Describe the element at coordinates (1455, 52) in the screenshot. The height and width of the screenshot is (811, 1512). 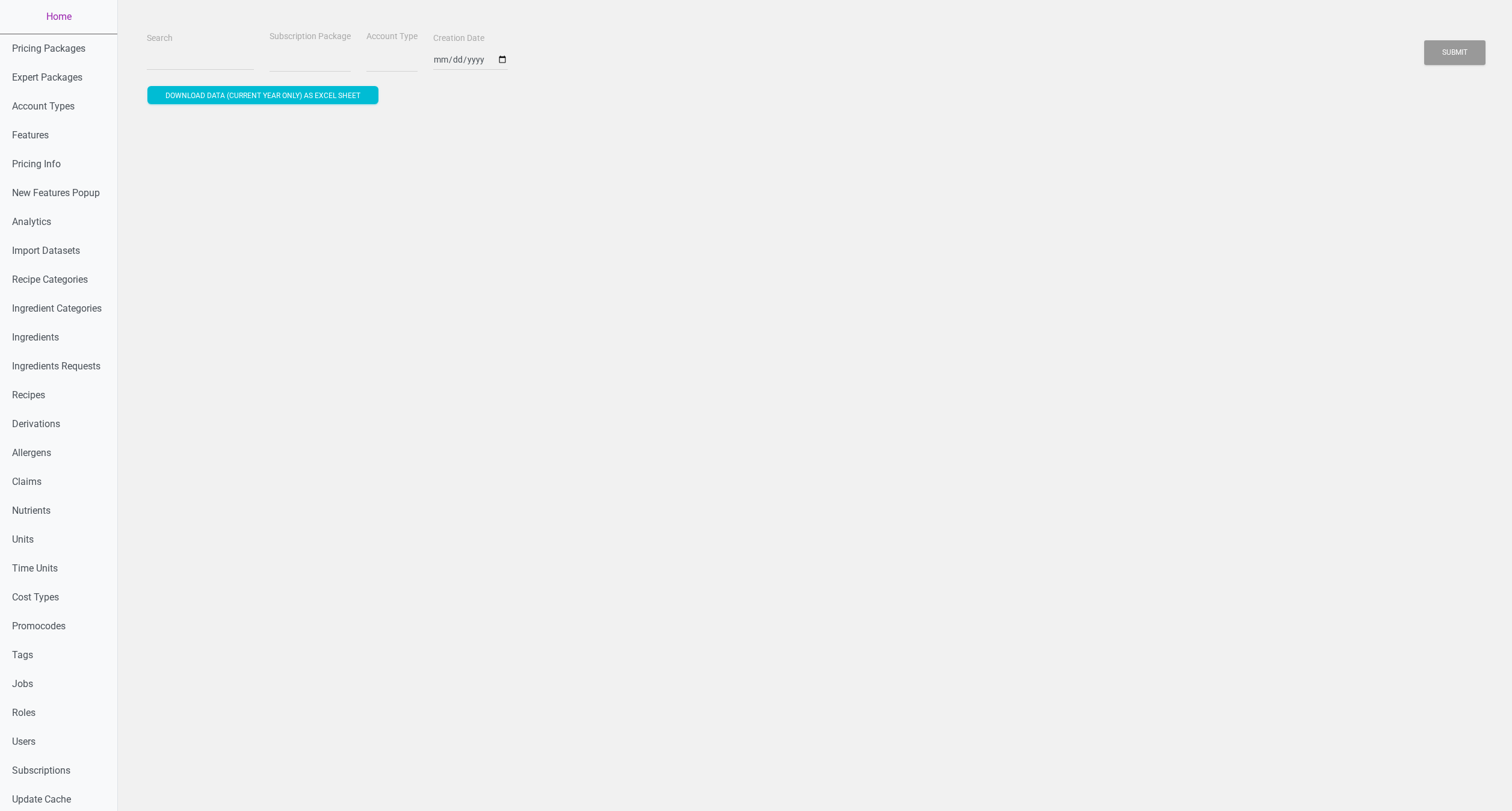
I see `button: Submit` at that location.